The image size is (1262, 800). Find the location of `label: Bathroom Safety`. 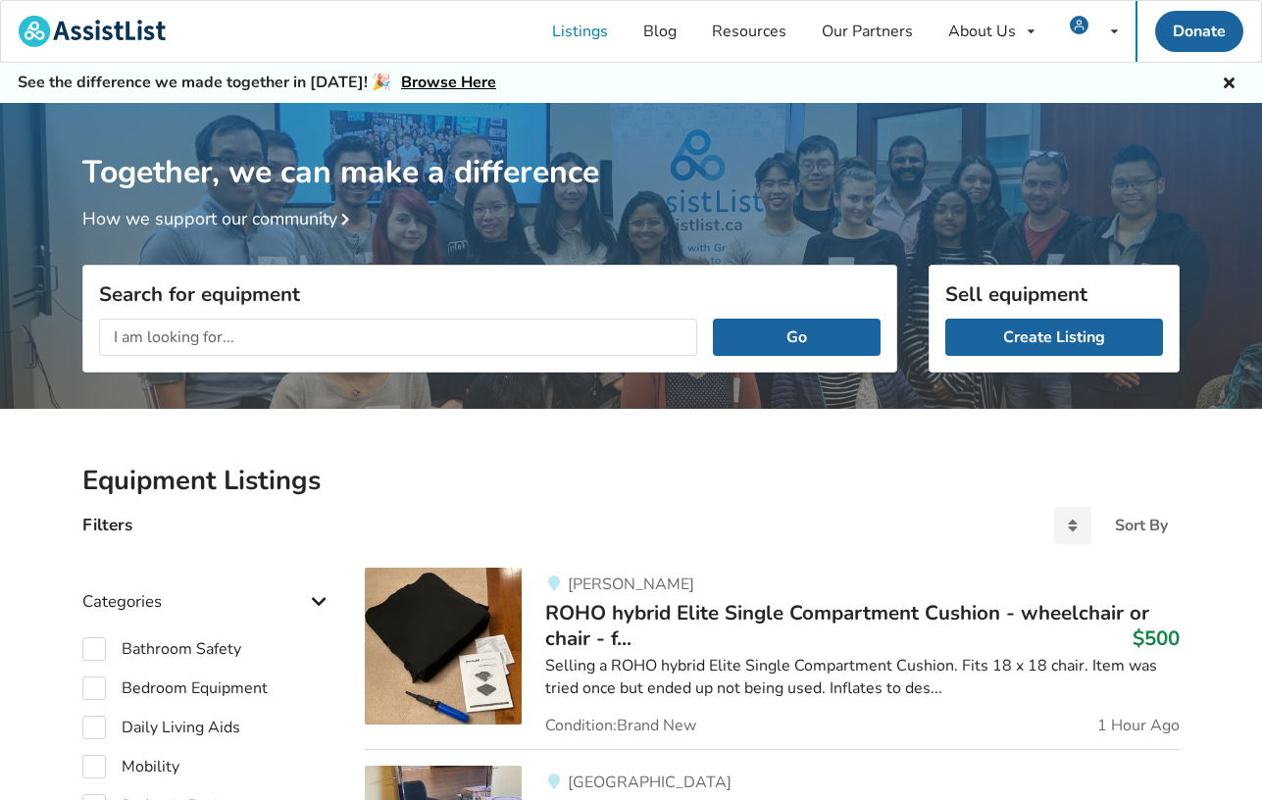

label: Bathroom Safety is located at coordinates (162, 649).